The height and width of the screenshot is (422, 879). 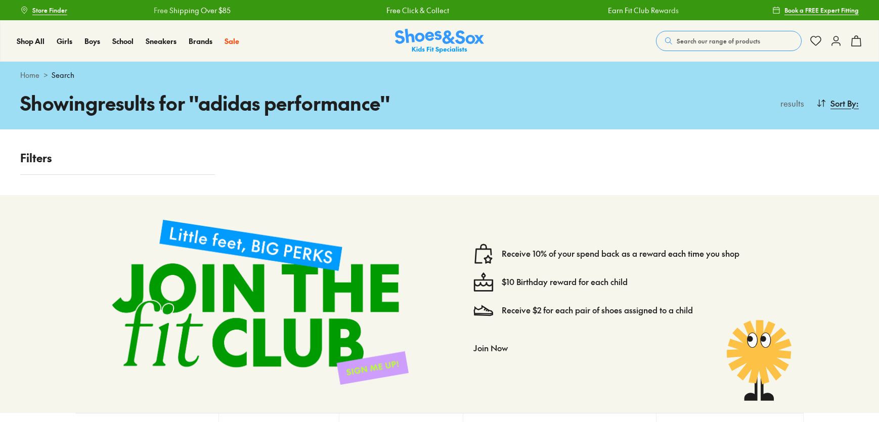 I want to click on button: Join Now, so click(x=491, y=348).